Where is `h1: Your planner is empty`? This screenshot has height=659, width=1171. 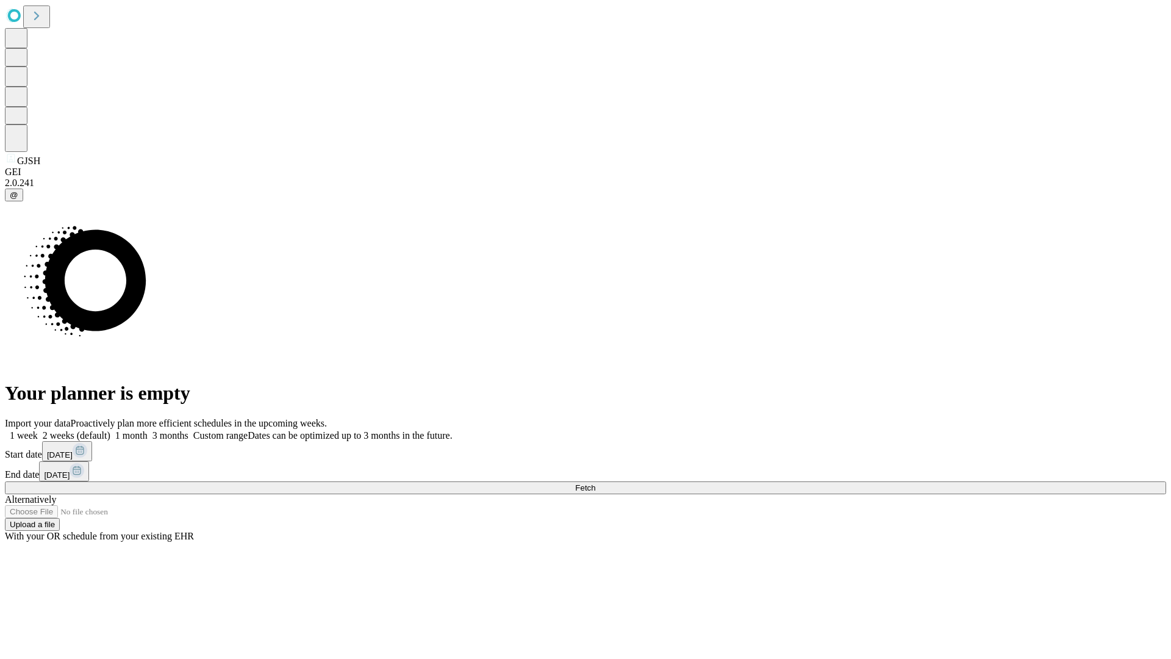 h1: Your planner is empty is located at coordinates (586, 393).